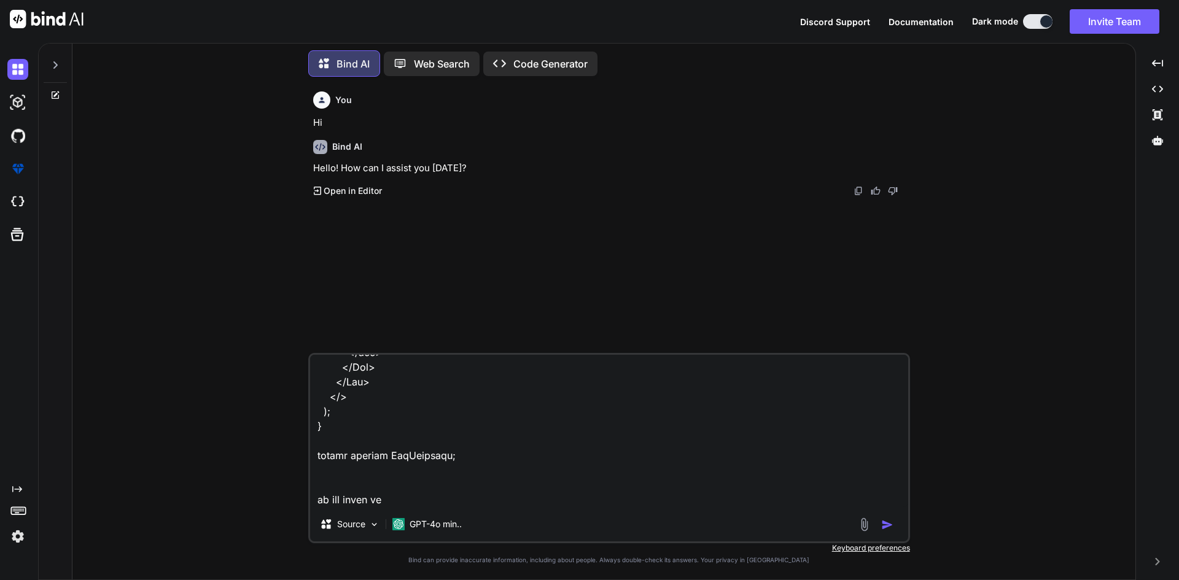  What do you see at coordinates (1115, 21) in the screenshot?
I see `button: Invite Team` at bounding box center [1115, 21].